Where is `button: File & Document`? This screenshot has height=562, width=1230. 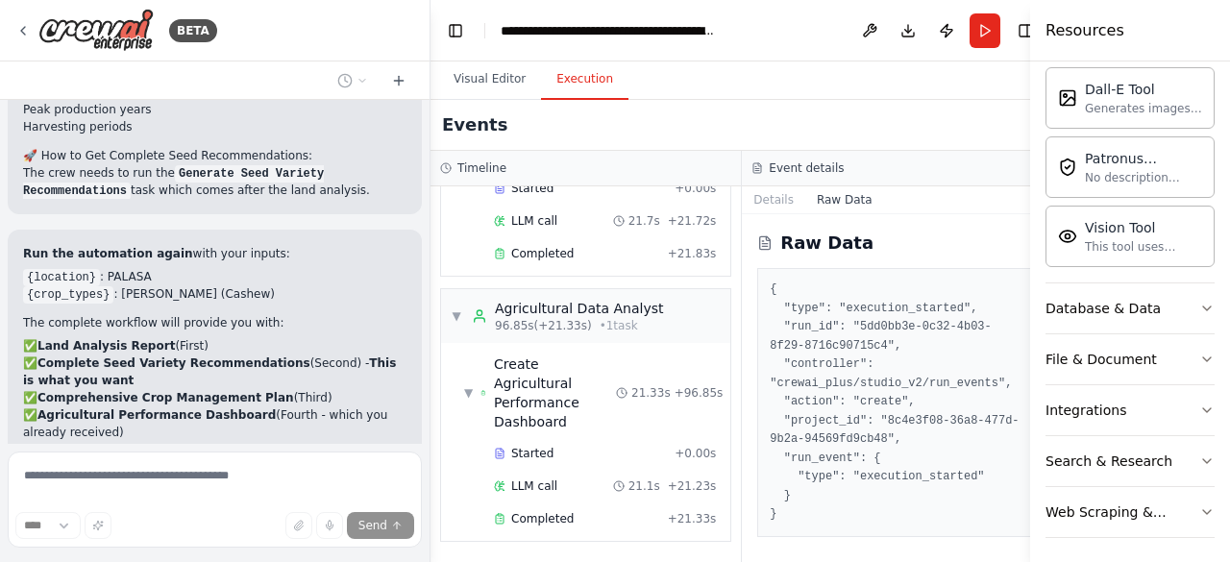
button: File & Document is located at coordinates (1130, 359).